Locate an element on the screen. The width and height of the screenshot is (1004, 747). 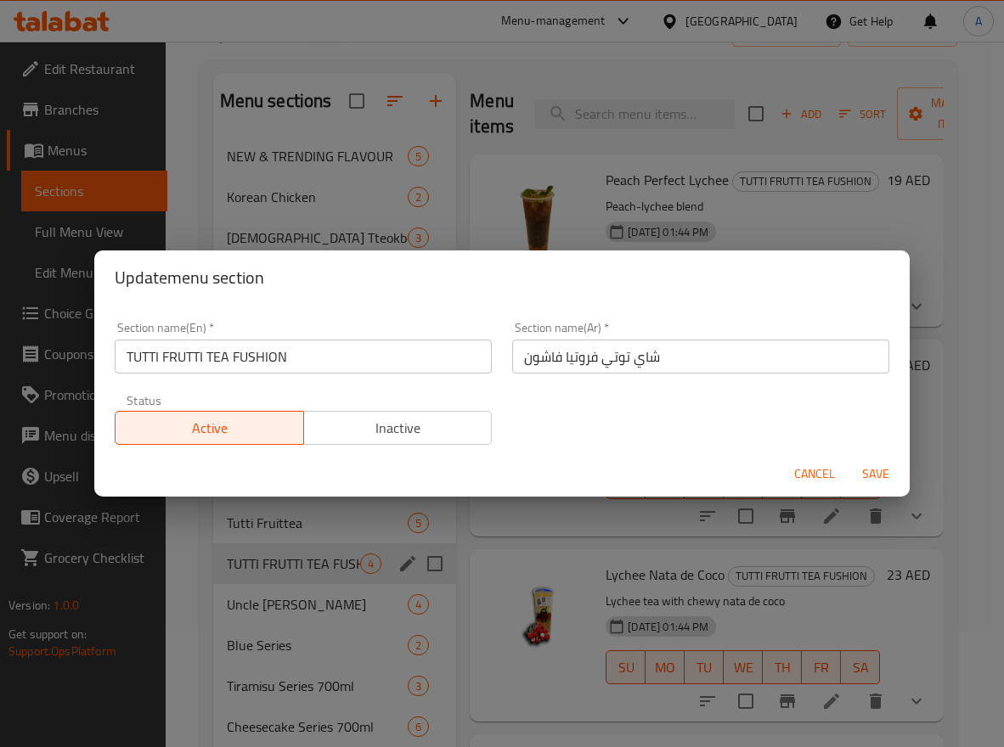
h2: Update menu section is located at coordinates (502, 278).